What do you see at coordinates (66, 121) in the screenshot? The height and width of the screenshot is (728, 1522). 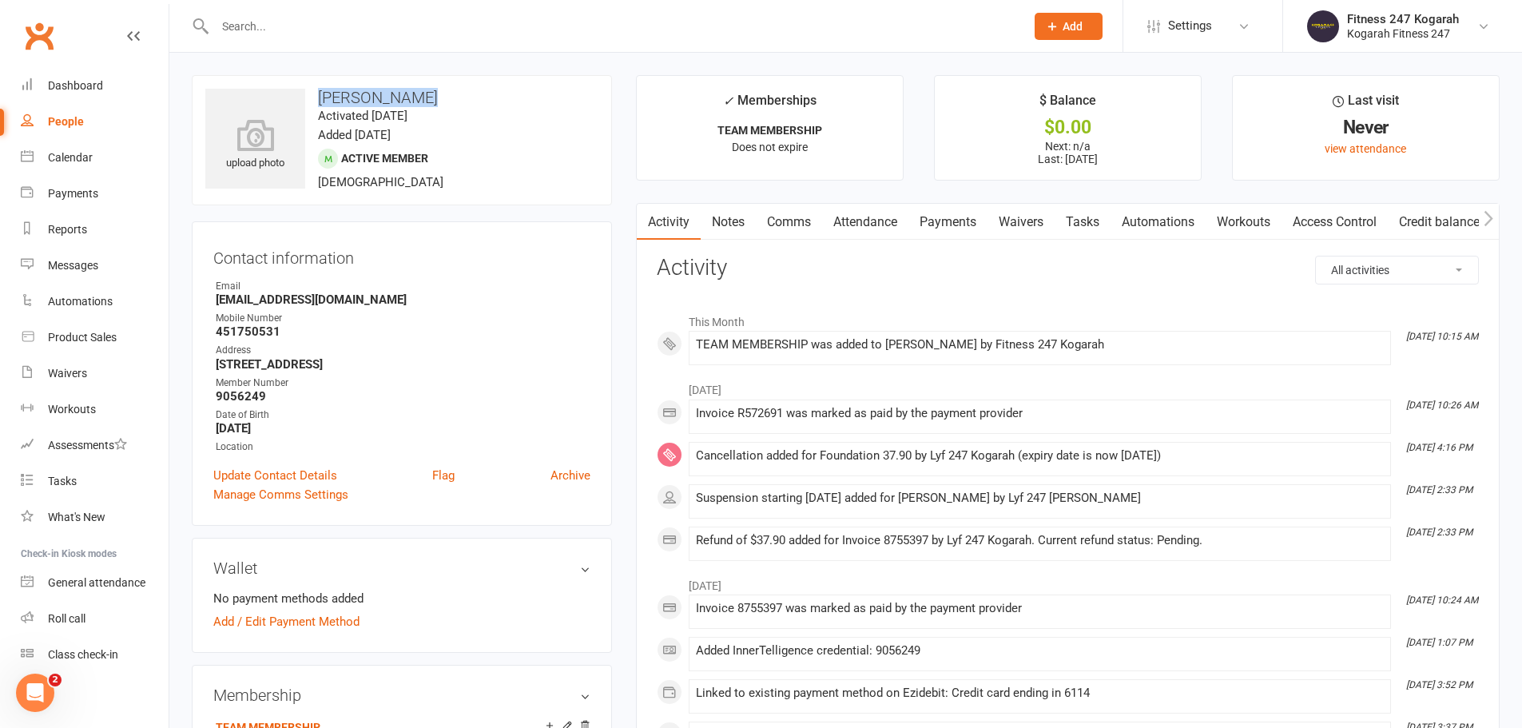 I see `div: People` at bounding box center [66, 121].